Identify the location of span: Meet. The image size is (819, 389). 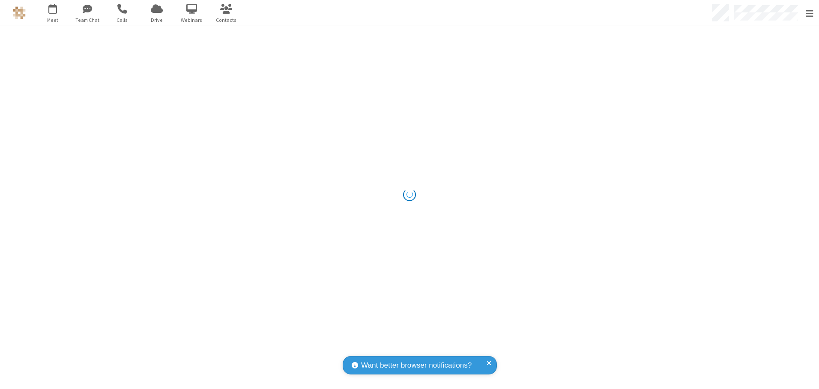
(53, 20).